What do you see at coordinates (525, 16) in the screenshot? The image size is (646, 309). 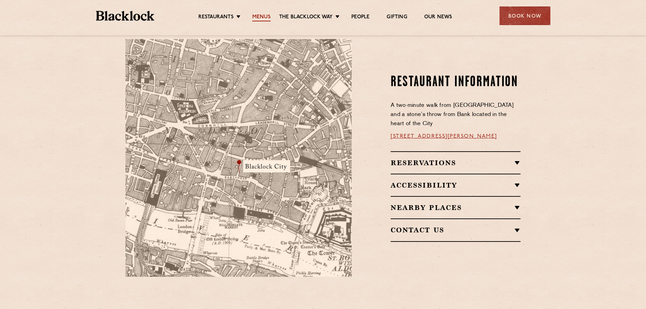 I see `div: Book Now` at bounding box center [525, 16].